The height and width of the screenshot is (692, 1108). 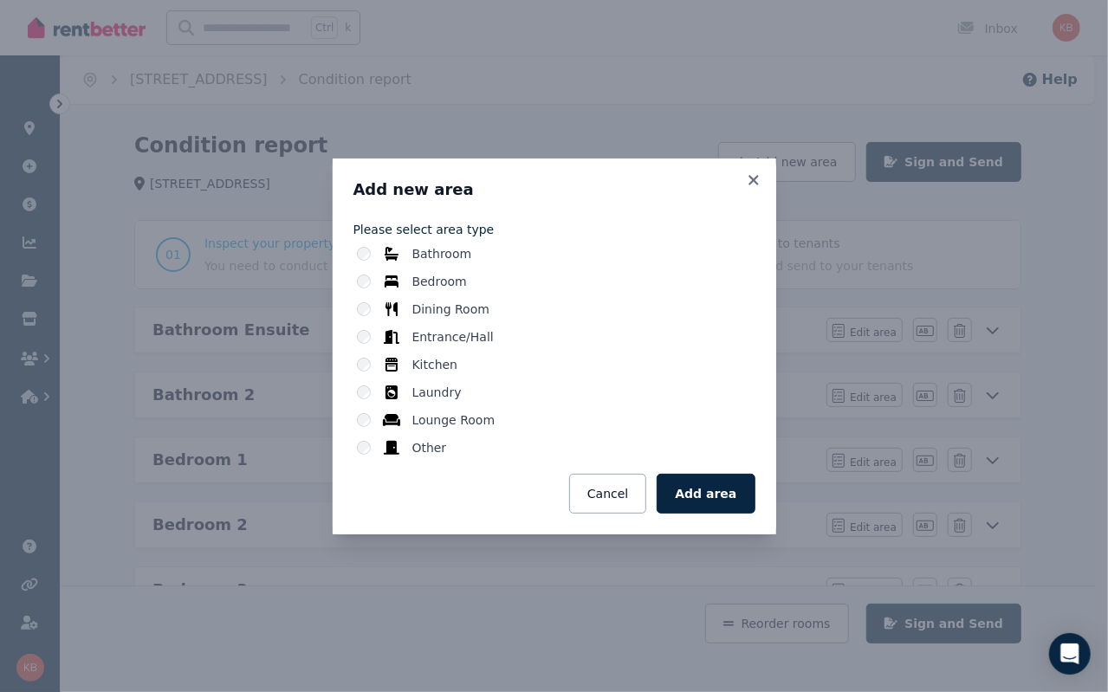 I want to click on label: Bedroom, so click(x=439, y=282).